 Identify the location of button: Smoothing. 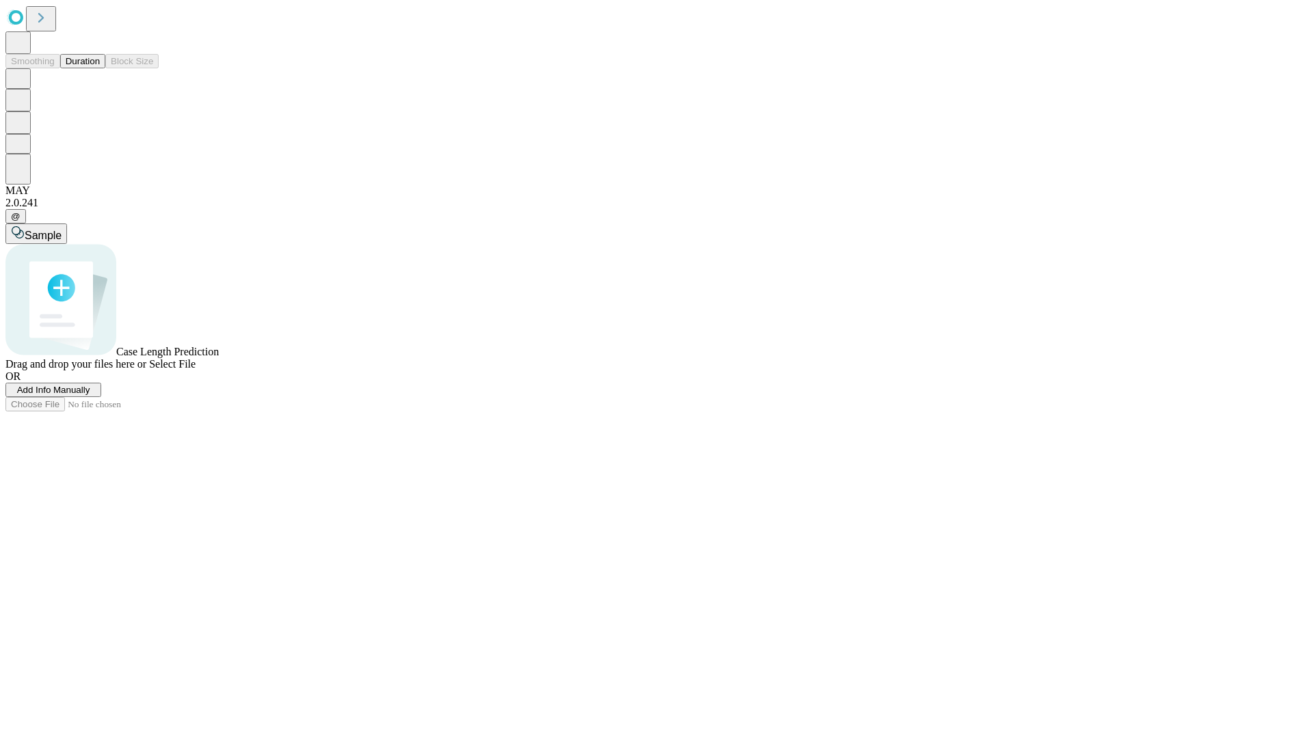
(33, 61).